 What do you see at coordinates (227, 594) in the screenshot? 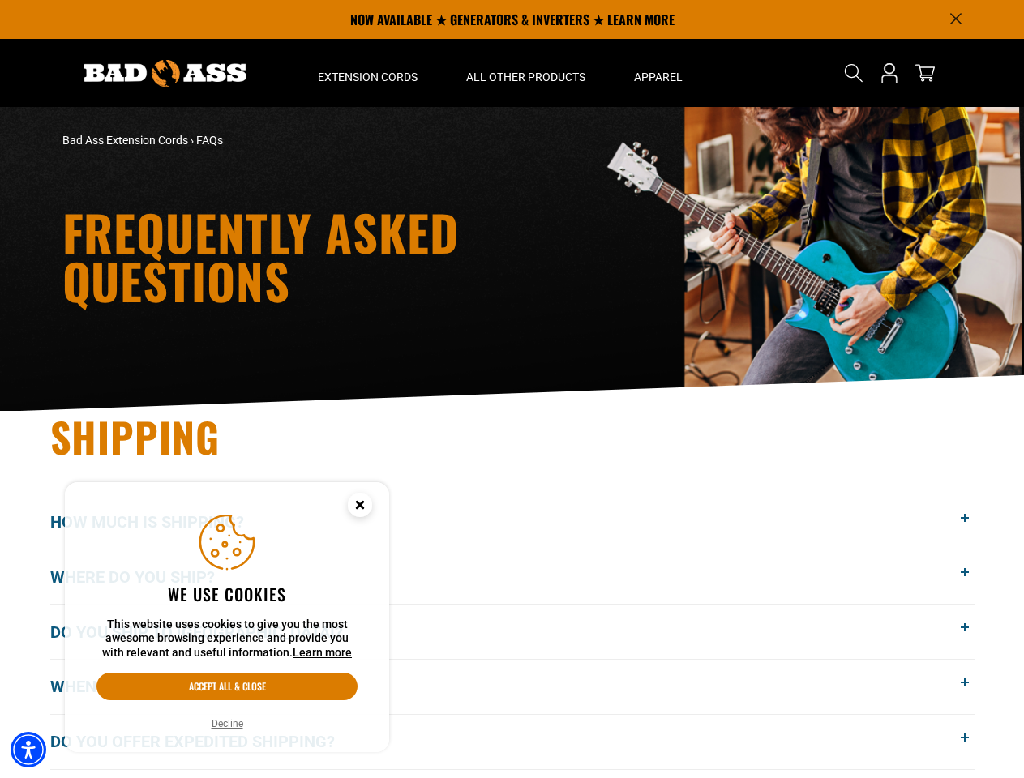
I see `h2: We use cookies` at bounding box center [227, 594].